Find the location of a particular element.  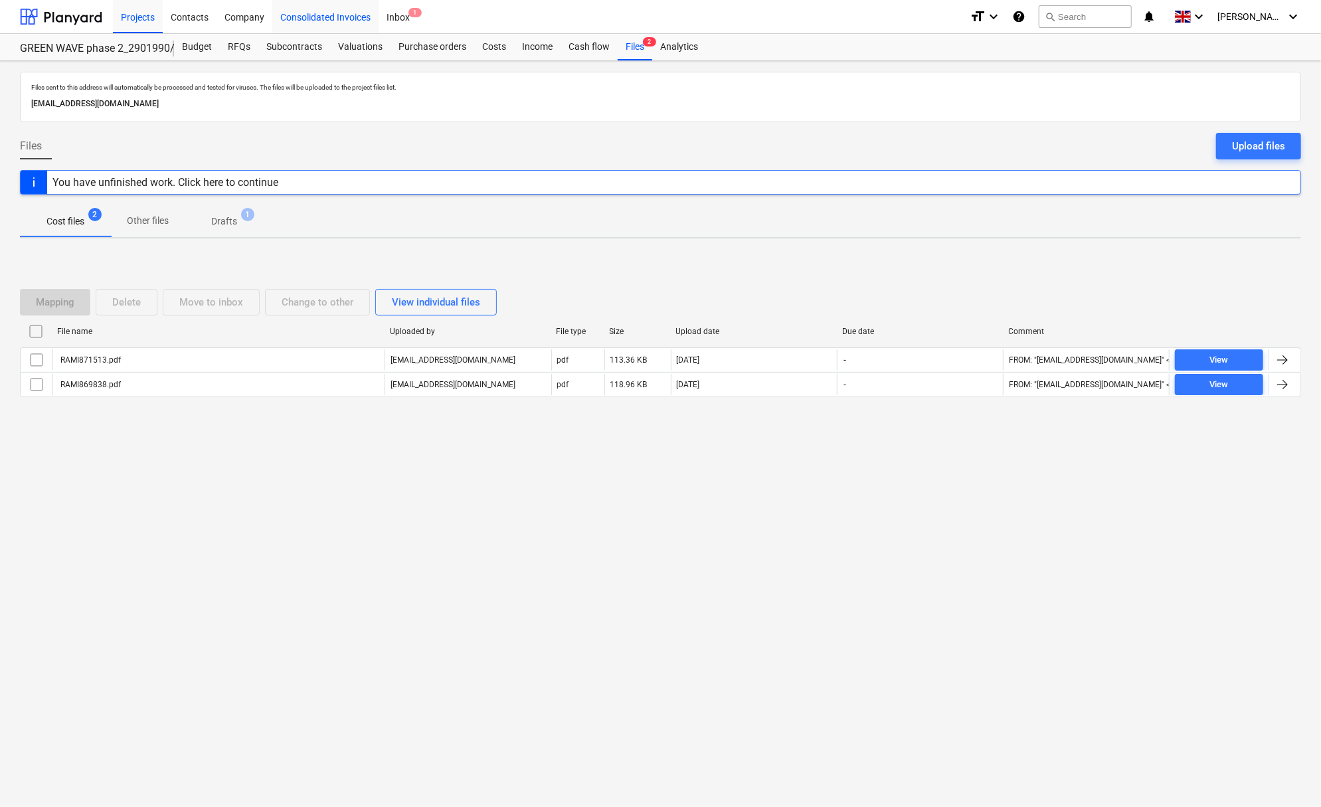

div: Budget is located at coordinates (197, 47).